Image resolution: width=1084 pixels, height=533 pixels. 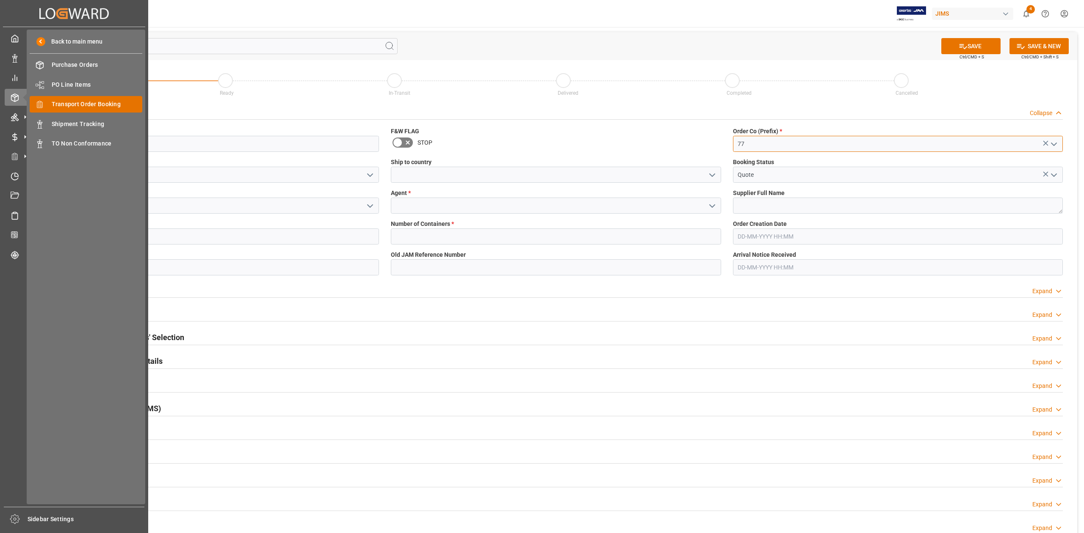 What do you see at coordinates (74, 38) in the screenshot?
I see `a: My Cockpit` at bounding box center [74, 38].